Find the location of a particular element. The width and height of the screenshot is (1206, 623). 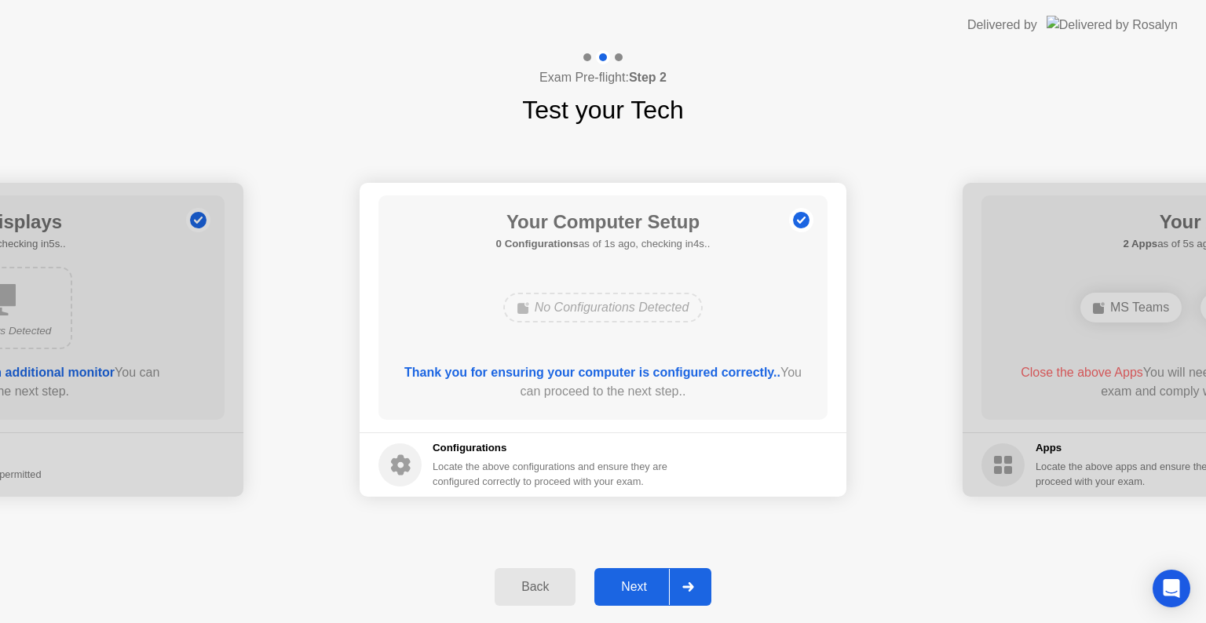

div: Open Intercom Messenger is located at coordinates (1171, 589).